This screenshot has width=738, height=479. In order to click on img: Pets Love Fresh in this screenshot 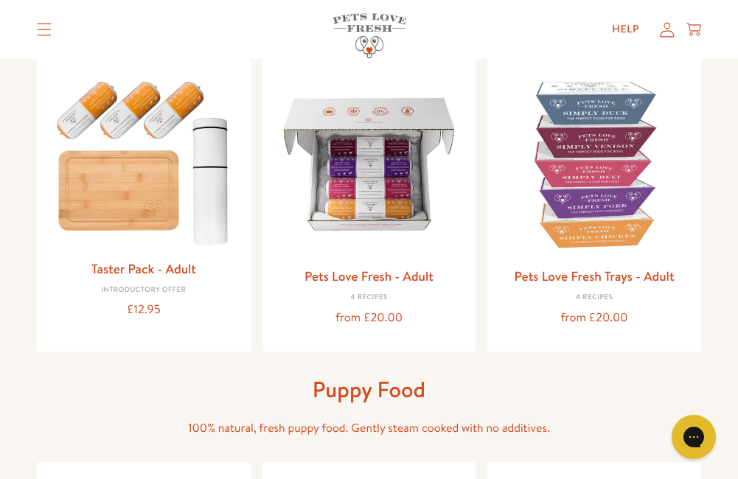, I will do `click(369, 35)`.